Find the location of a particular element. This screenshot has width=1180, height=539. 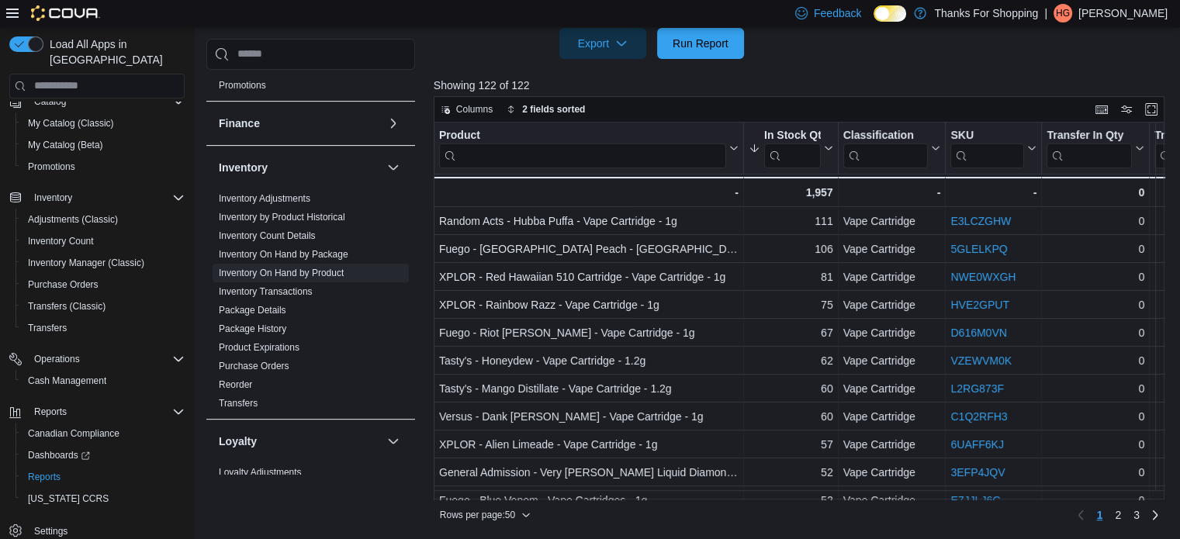

h3: Loyalty is located at coordinates (237, 442).